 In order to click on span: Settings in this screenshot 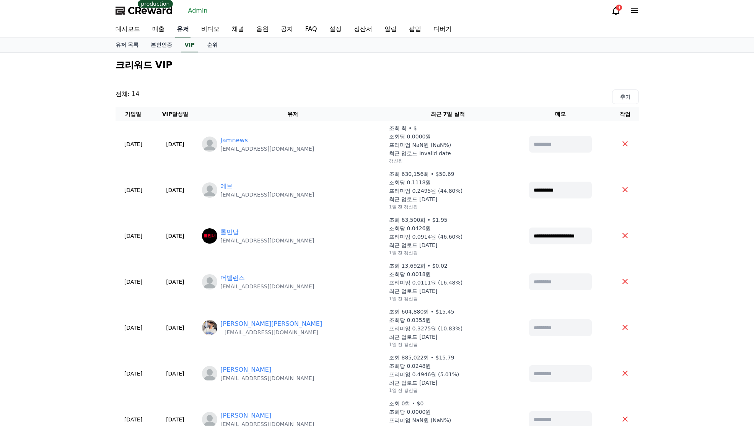, I will do `click(122, 257)`.